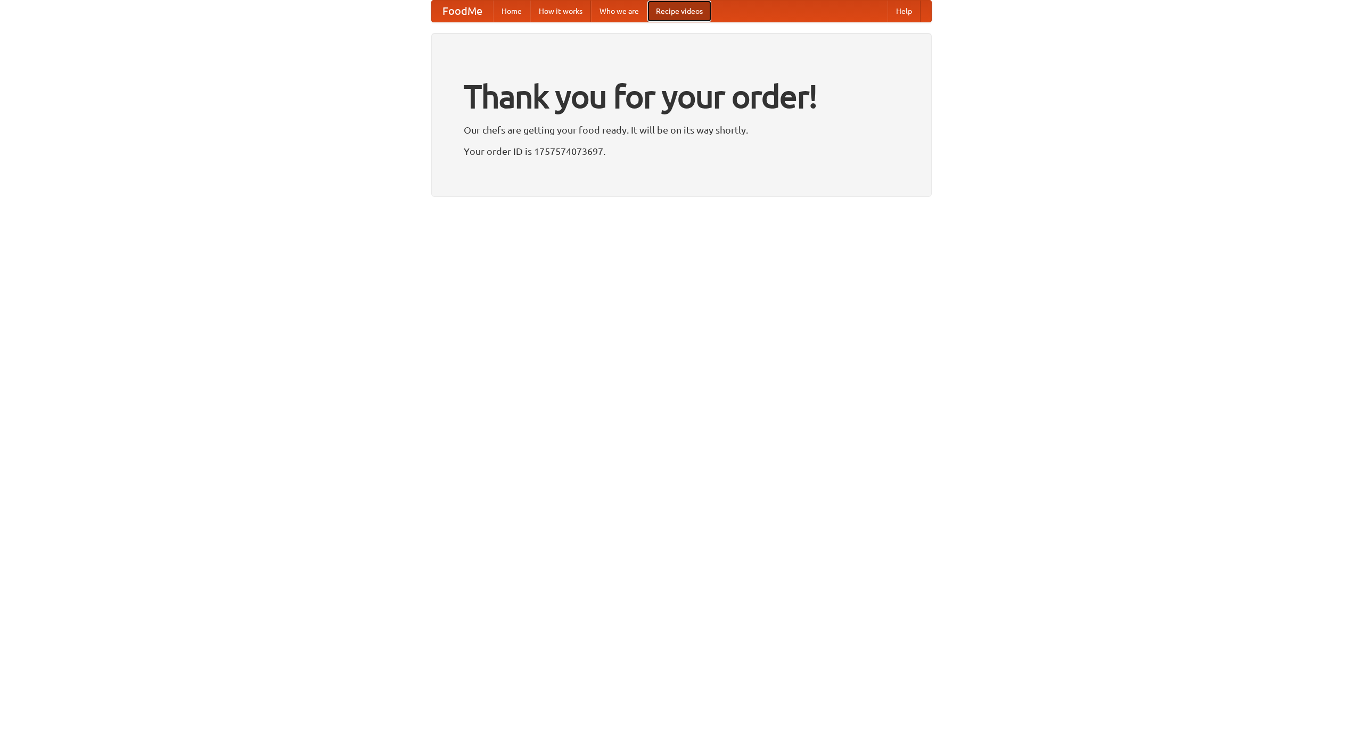 The height and width of the screenshot is (753, 1363). Describe the element at coordinates (681, 130) in the screenshot. I see `p: Our chefs are getting your food ready. It will be on its way shortly.` at that location.